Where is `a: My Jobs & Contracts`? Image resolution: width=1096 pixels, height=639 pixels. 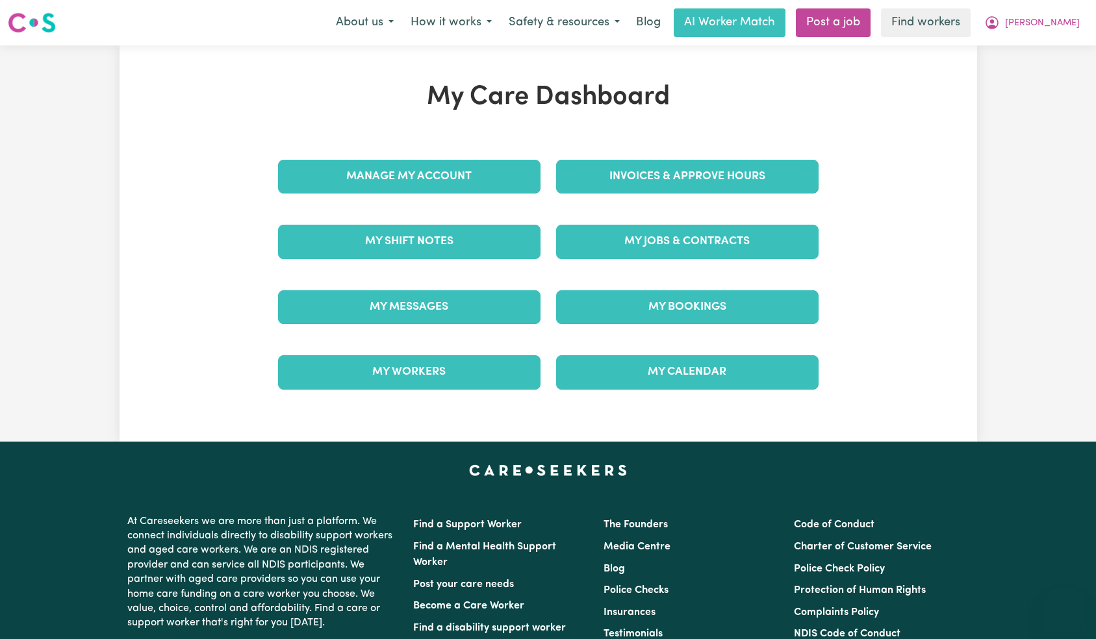 a: My Jobs & Contracts is located at coordinates (687, 242).